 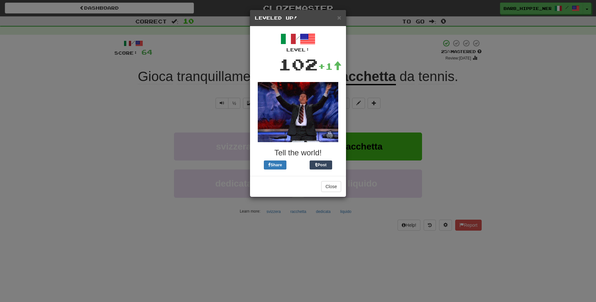 What do you see at coordinates (298, 64) in the screenshot?
I see `div: 102` at bounding box center [298, 64].